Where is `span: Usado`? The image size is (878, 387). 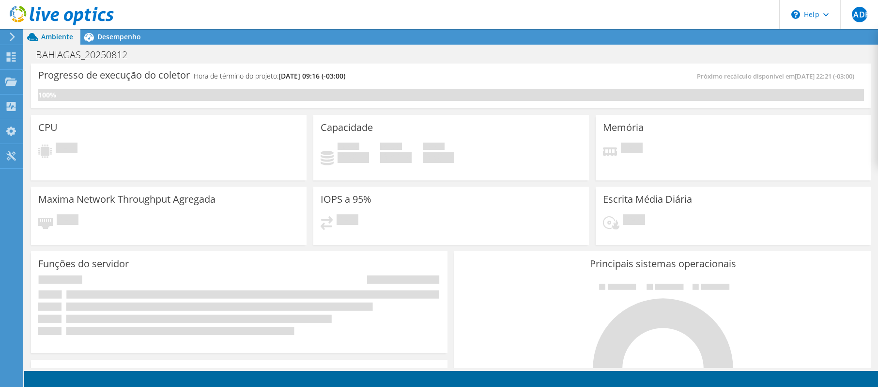 span: Usado is located at coordinates (348, 147).